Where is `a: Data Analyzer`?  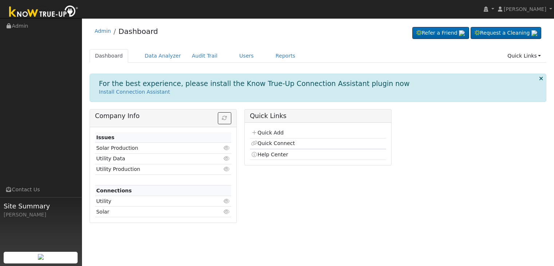 a: Data Analyzer is located at coordinates (163, 56).